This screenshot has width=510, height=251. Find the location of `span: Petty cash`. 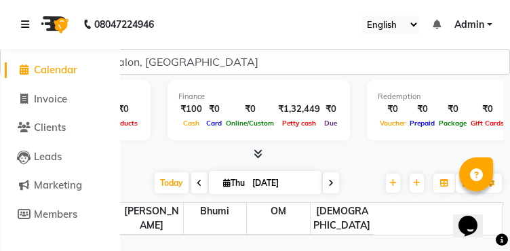

span: Petty cash is located at coordinates (299, 123).